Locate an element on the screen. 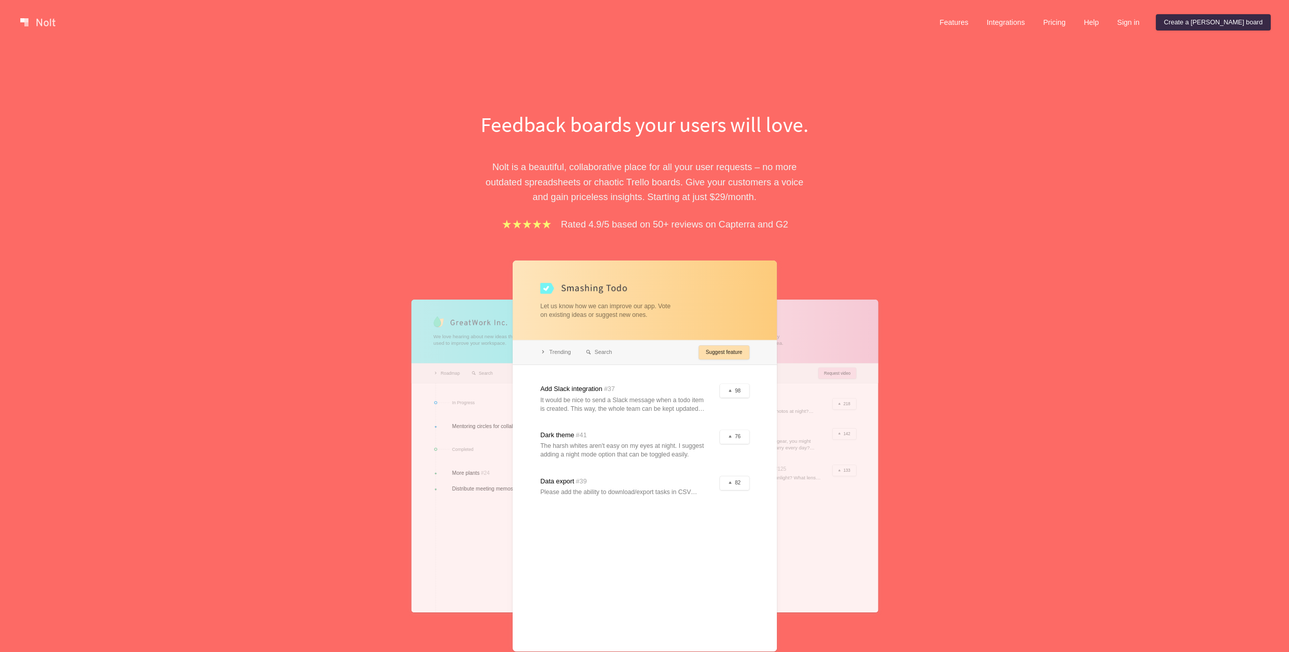 The width and height of the screenshot is (1289, 652). a: Integrations is located at coordinates (1005, 22).